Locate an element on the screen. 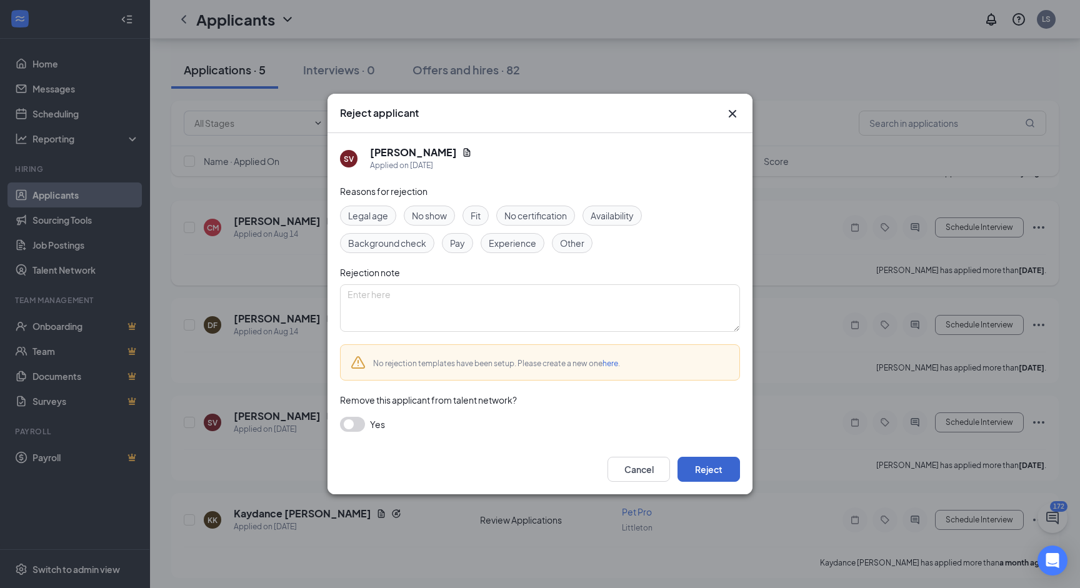  a: here is located at coordinates (610, 363).